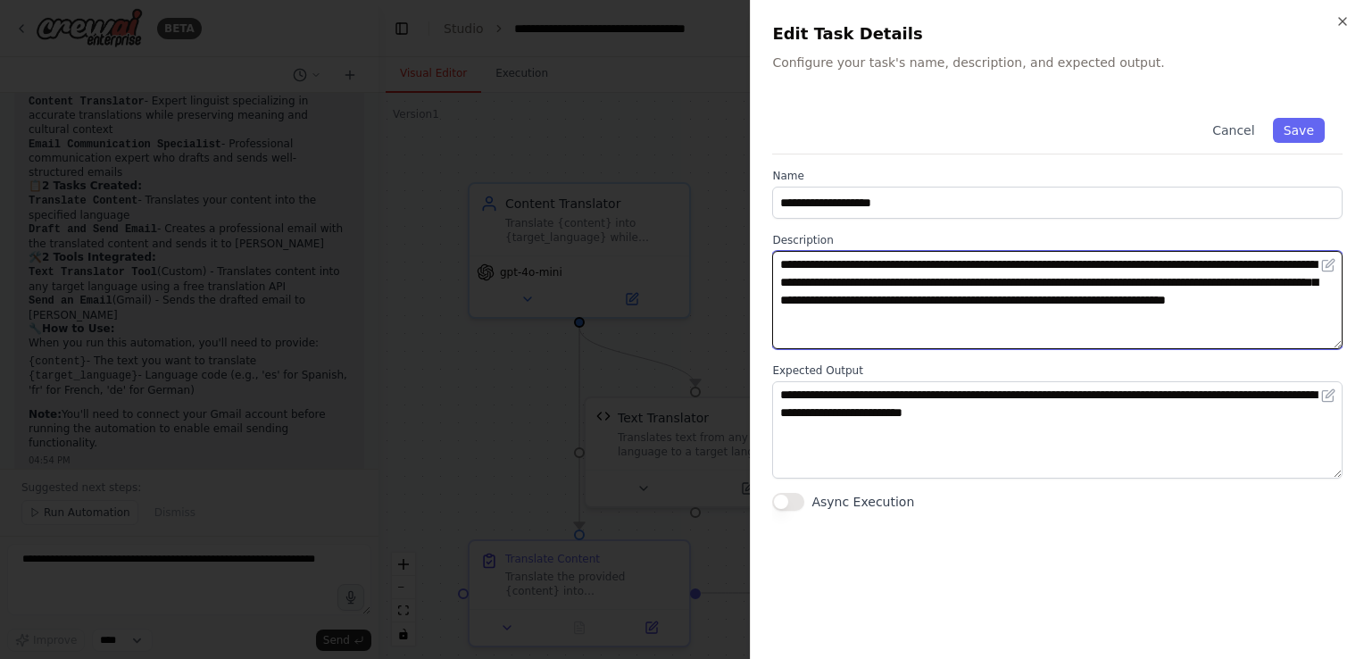  I want to click on button: Cancel, so click(1233, 130).